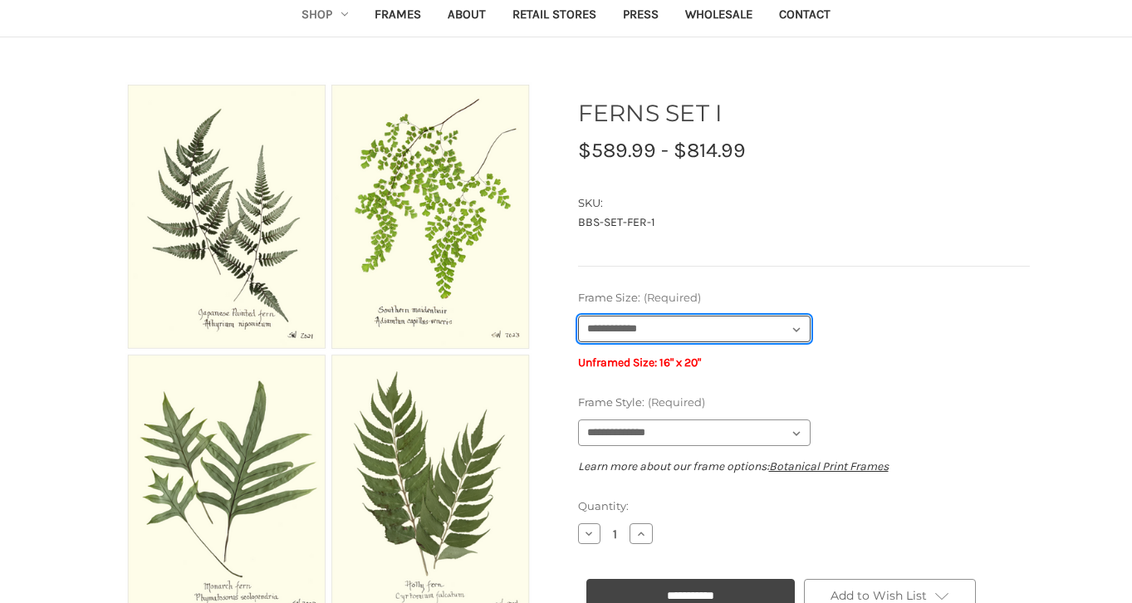 This screenshot has width=1132, height=603. I want to click on label: Frame Style:, so click(804, 403).